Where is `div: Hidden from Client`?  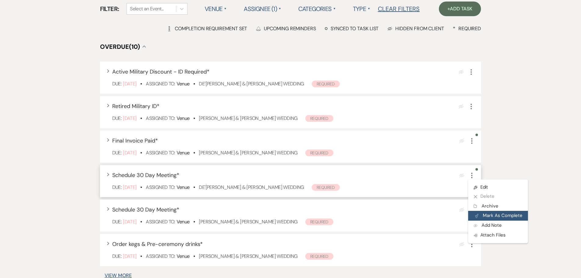 div: Hidden from Client is located at coordinates (416, 28).